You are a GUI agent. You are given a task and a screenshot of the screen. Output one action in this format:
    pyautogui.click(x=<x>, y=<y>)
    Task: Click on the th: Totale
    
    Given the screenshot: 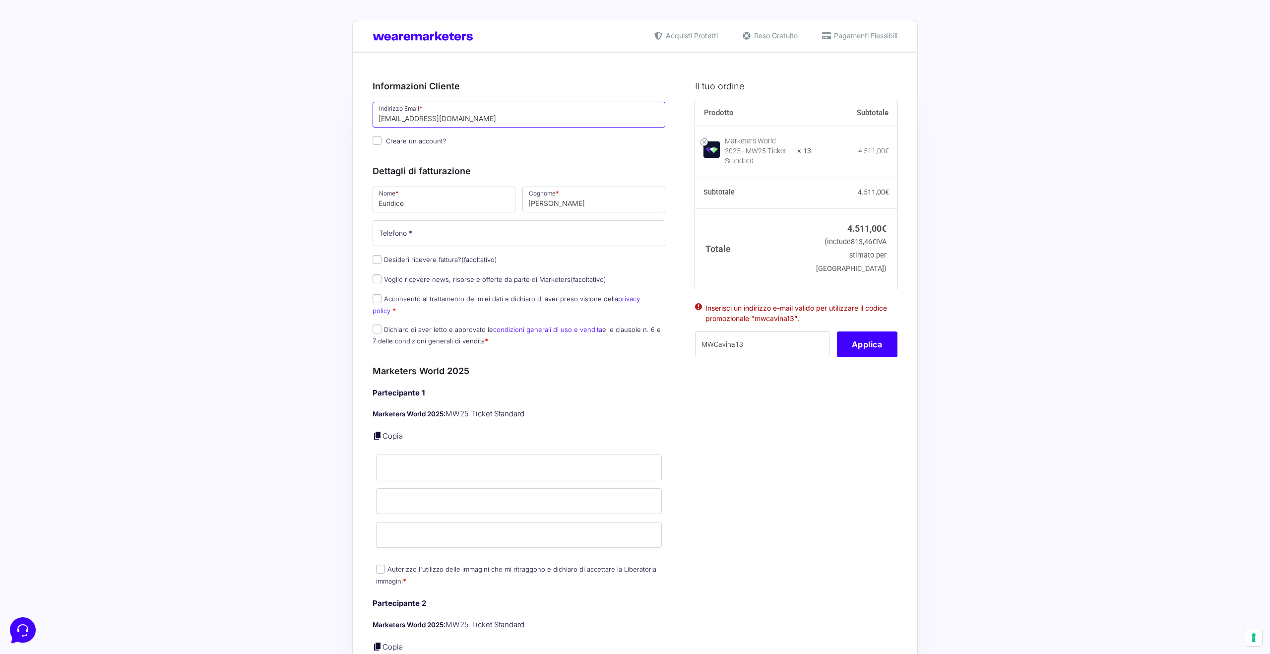 What is the action you would take?
    pyautogui.click(x=753, y=248)
    